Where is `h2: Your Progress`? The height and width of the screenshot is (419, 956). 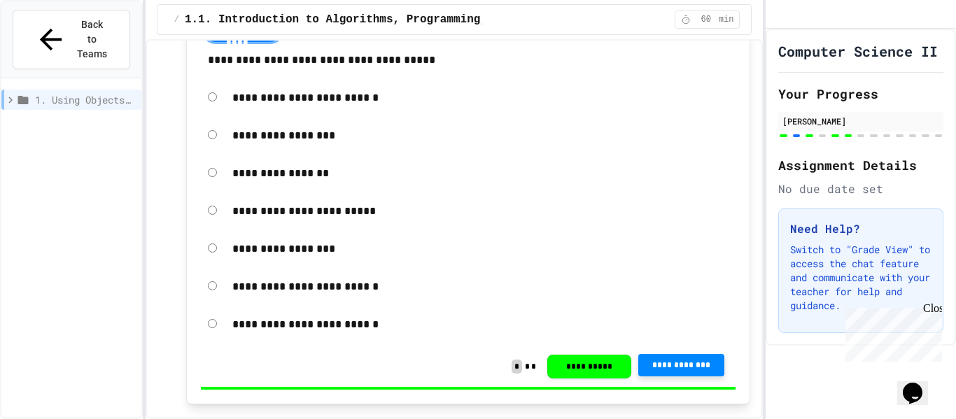
h2: Your Progress is located at coordinates (861, 94).